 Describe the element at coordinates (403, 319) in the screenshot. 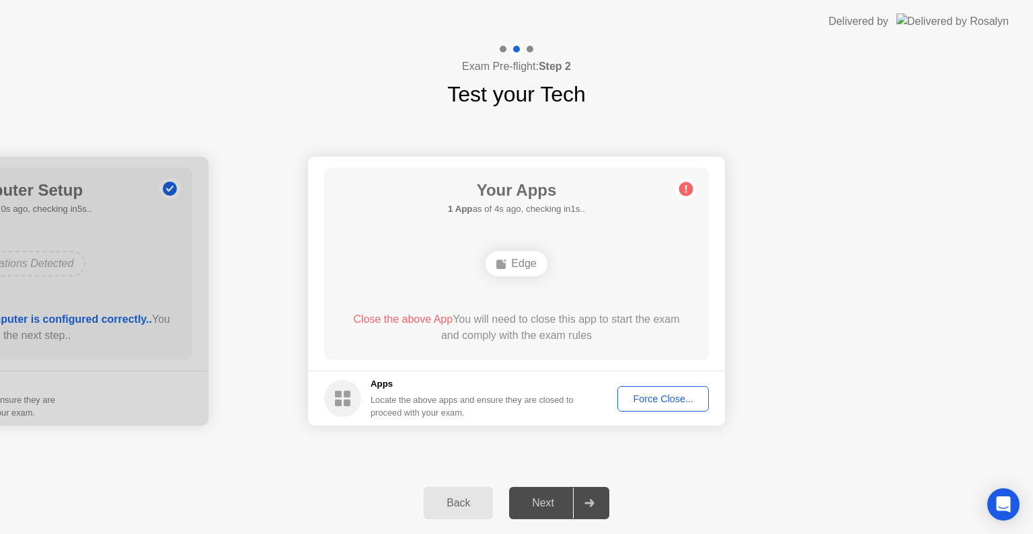

I see `span: Close the above App` at that location.